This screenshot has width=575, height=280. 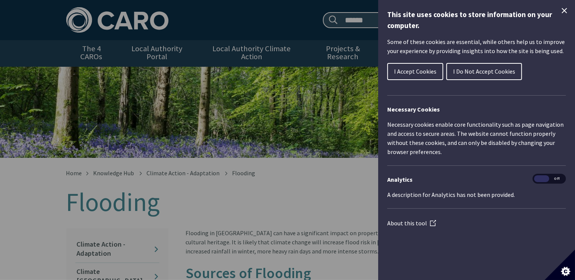 What do you see at coordinates (477, 46) in the screenshot?
I see `p: Some of these cookies are essential, while others help us to improve your experience by providing...` at bounding box center [477, 46].